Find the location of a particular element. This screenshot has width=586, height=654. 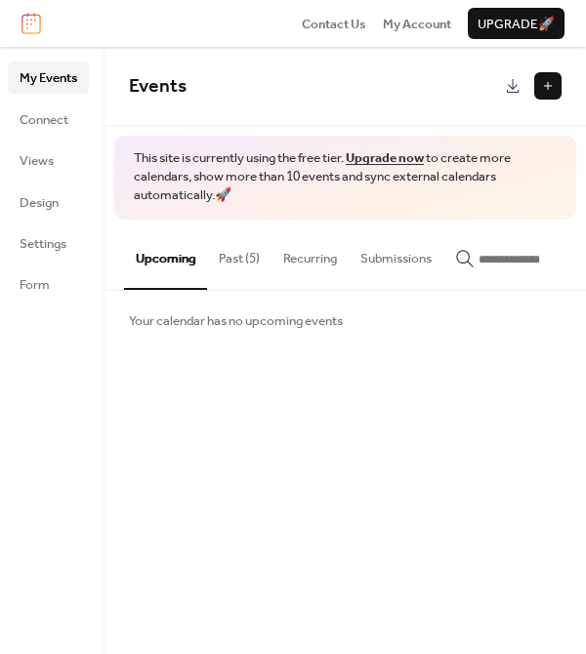

button: Past (5) is located at coordinates (239, 254).